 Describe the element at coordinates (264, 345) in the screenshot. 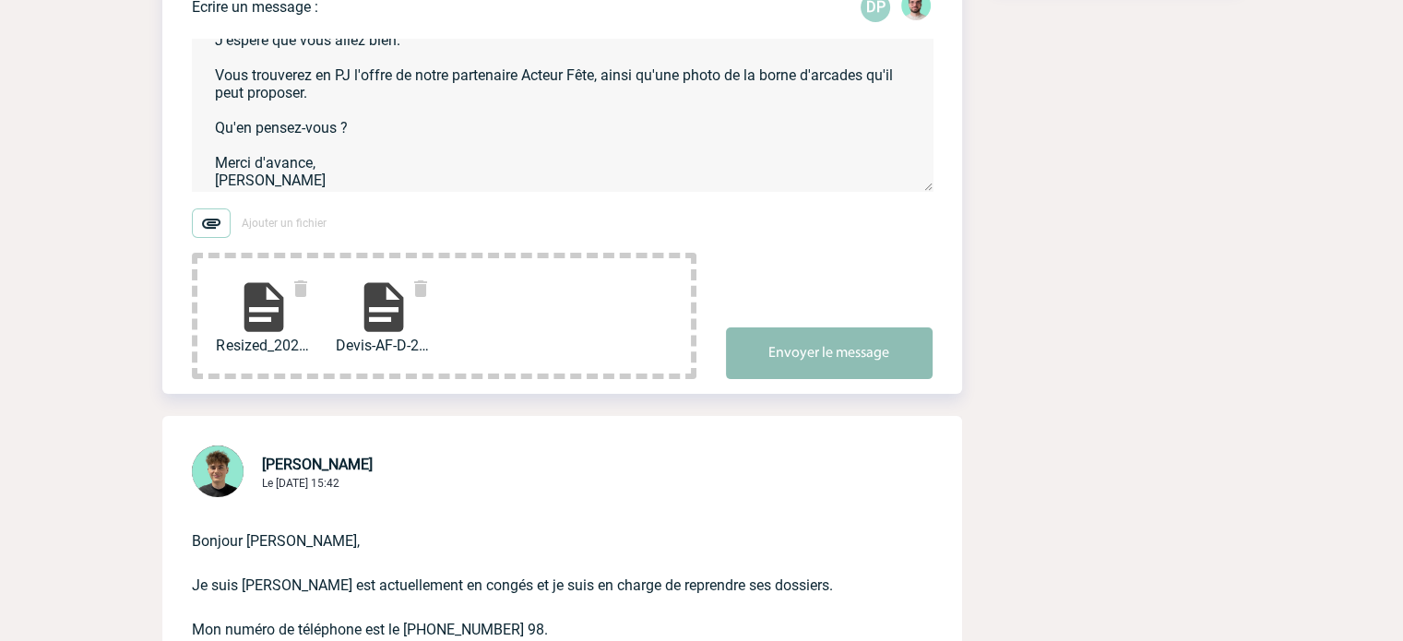

I see `span: Resized_20250819_104...` at that location.